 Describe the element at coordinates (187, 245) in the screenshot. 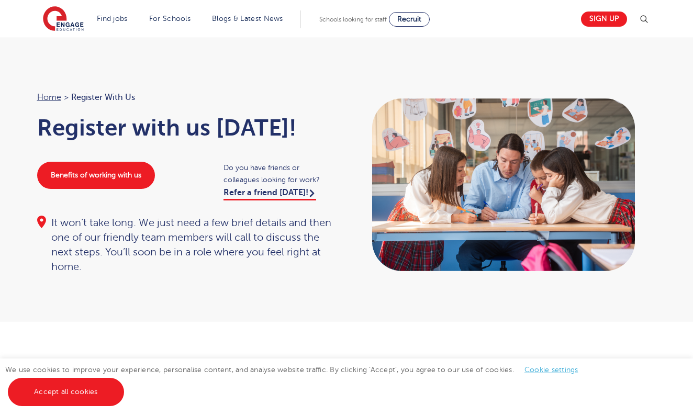

I see `div: It won’t take long. We just need a few brief details and then one of our friendly team members wi...` at that location.